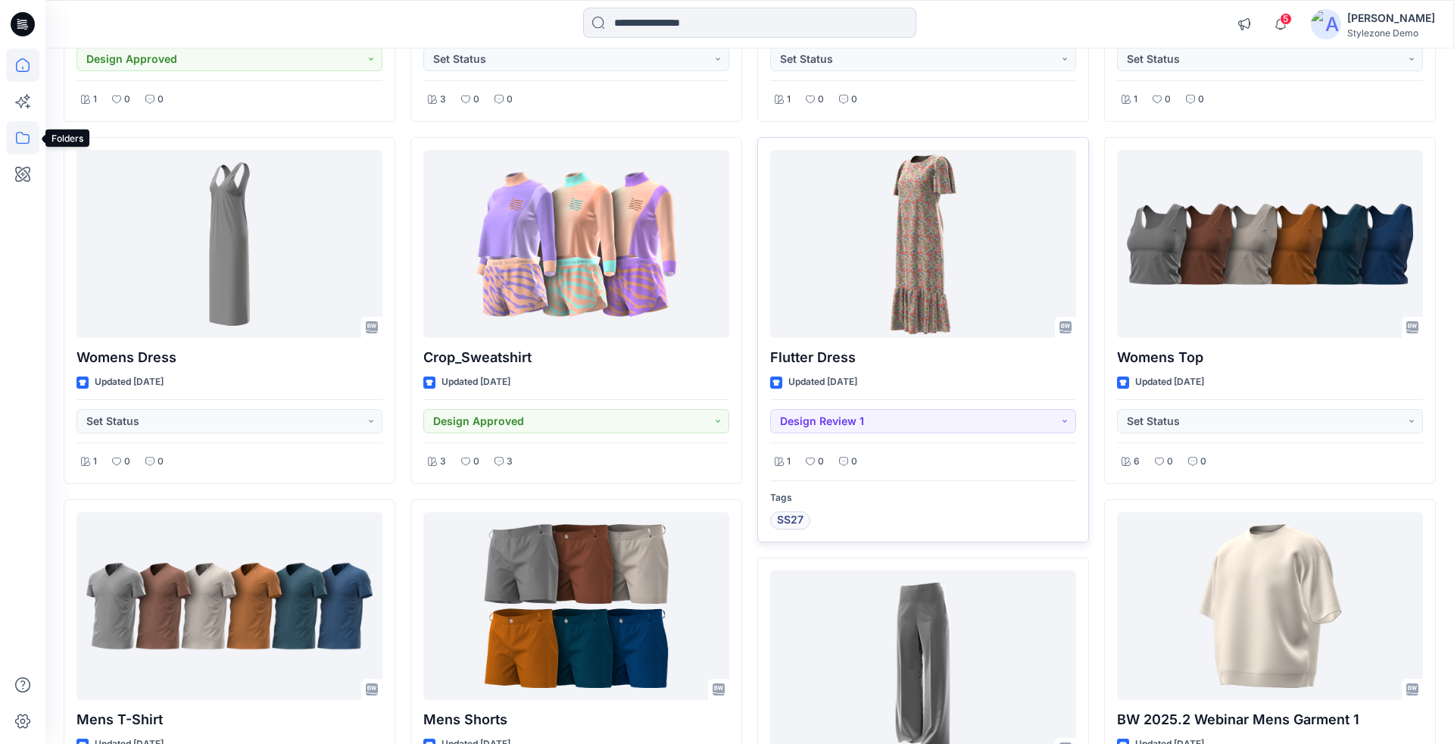 This screenshot has width=1454, height=744. Describe the element at coordinates (923, 497) in the screenshot. I see `p: Tags` at that location.